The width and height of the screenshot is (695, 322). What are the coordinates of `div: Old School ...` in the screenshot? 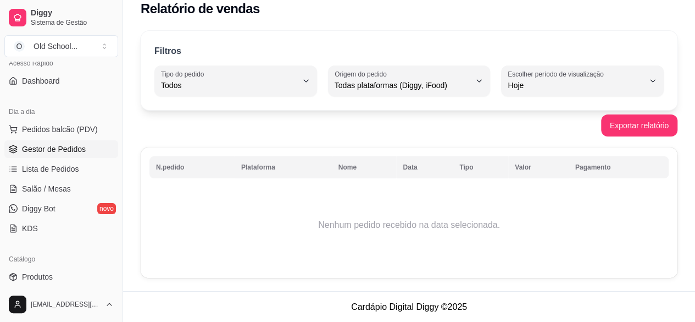 It's located at (56, 46).